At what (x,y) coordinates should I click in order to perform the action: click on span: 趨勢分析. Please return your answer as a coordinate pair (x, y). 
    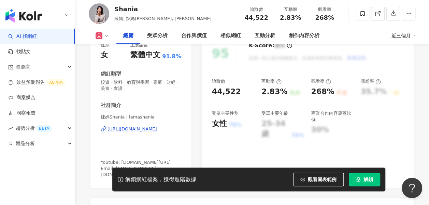
    Looking at the image, I should click on (34, 128).